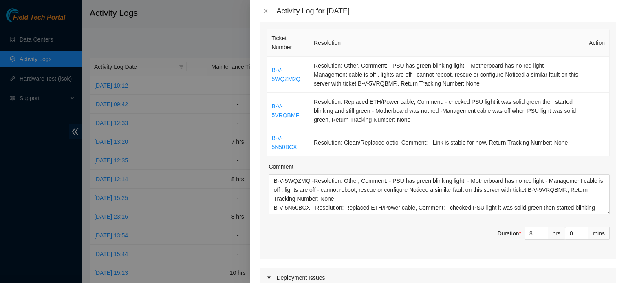 The image size is (626, 283). I want to click on div: mins, so click(599, 234).